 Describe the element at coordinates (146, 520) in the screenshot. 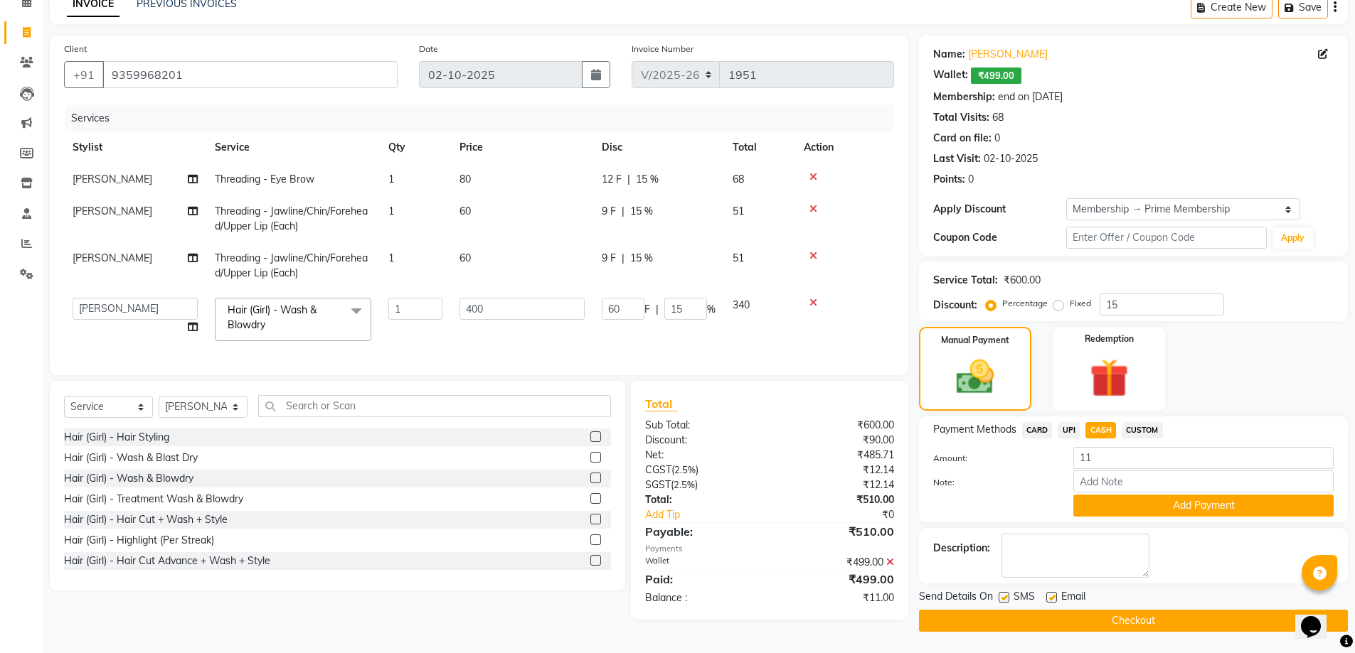

I see `div: Hair (Girl) - Hair Cut + Wash + Style` at that location.